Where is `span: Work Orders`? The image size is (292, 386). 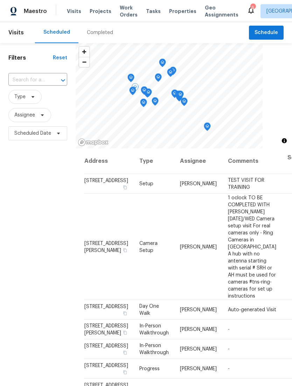 span: Work Orders is located at coordinates (129, 11).